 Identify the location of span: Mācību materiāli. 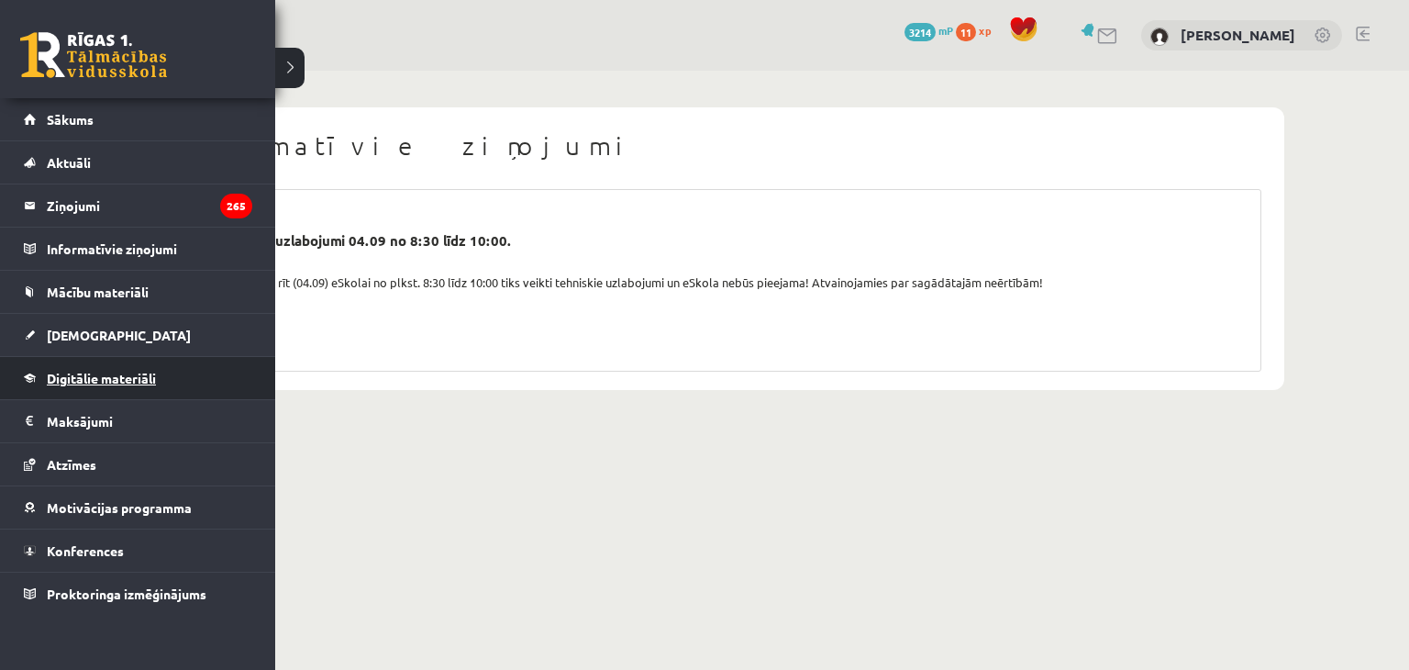
(97, 292).